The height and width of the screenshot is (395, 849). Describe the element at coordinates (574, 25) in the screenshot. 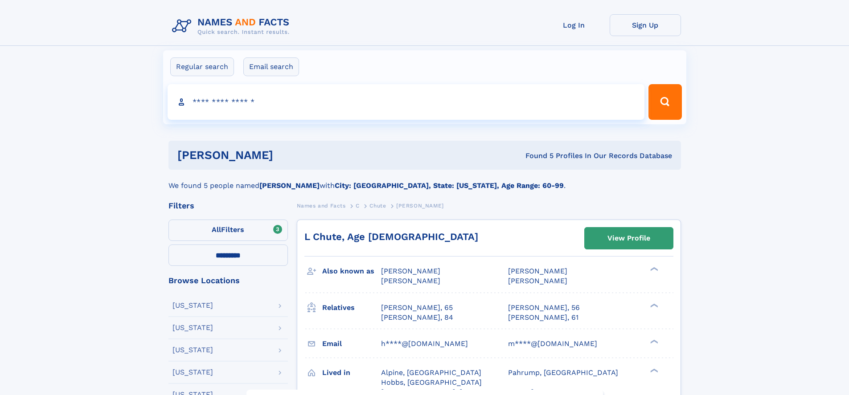

I see `a: Log In` at that location.